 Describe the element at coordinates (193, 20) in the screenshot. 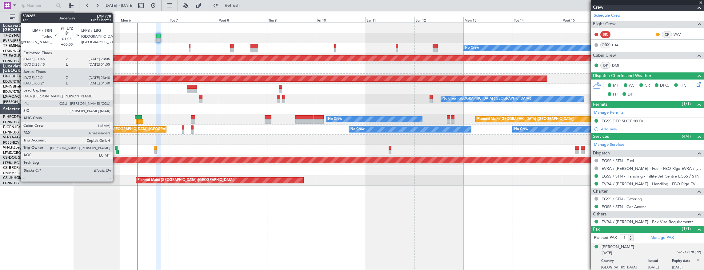

I see `div: Tue 7` at that location.